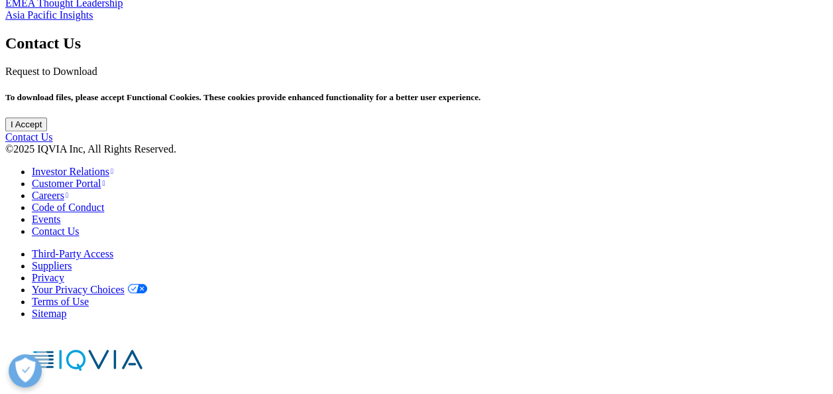 The image size is (833, 394). What do you see at coordinates (60, 301) in the screenshot?
I see `a: Terms of Use` at bounding box center [60, 301].